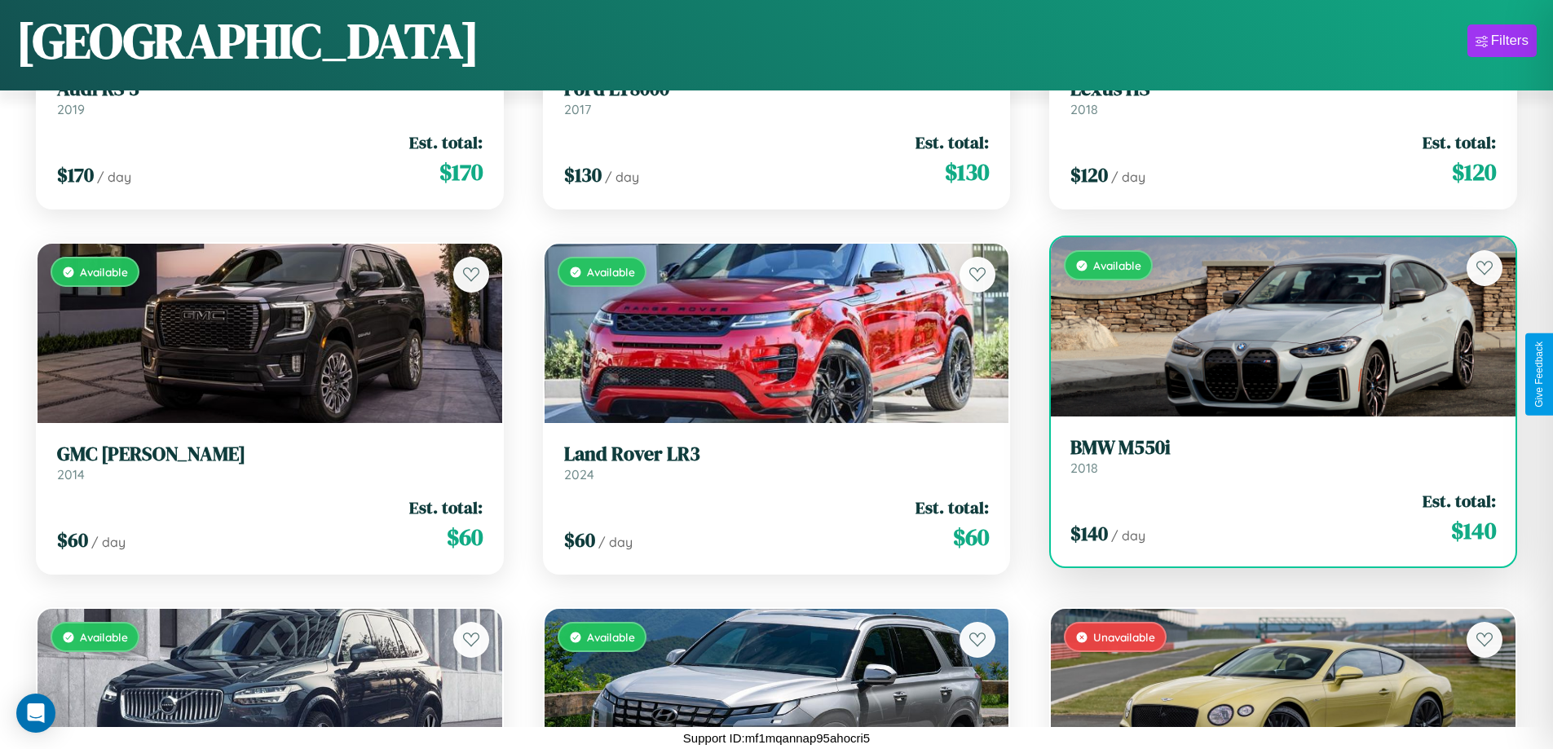 The height and width of the screenshot is (749, 1553). What do you see at coordinates (1283, 97) in the screenshot?
I see `a: Lexus HS2018` at bounding box center [1283, 97].